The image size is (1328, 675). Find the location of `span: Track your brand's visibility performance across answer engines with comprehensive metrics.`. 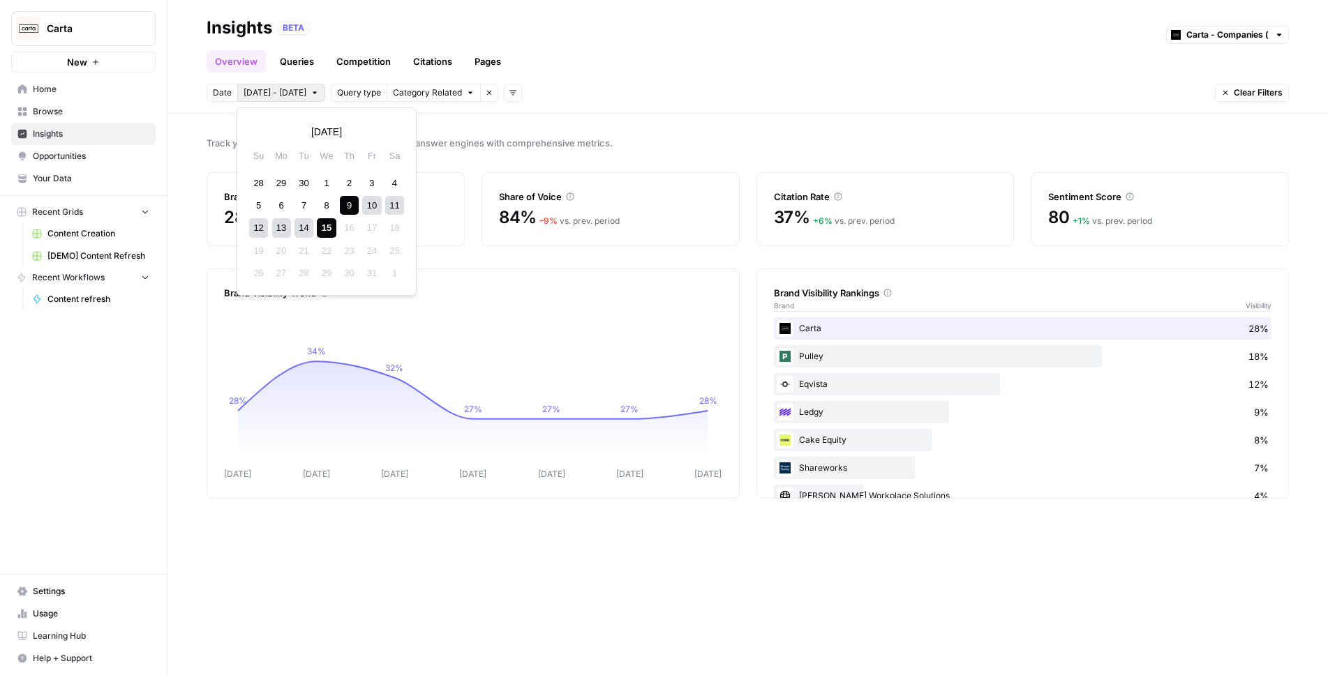

span: Track your brand's visibility performance across answer engines with comprehensive metrics. is located at coordinates (747, 143).